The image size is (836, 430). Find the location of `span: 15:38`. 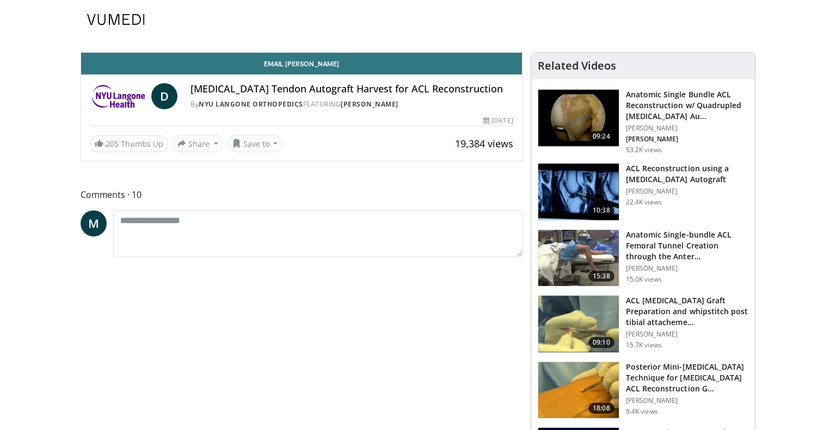

span: 15:38 is located at coordinates (601, 276).